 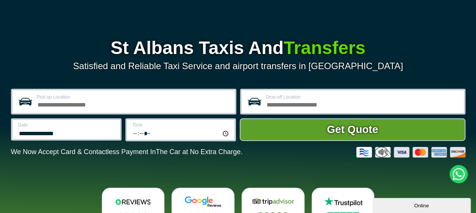 What do you see at coordinates (181, 125) in the screenshot?
I see `label: Time` at bounding box center [181, 125].